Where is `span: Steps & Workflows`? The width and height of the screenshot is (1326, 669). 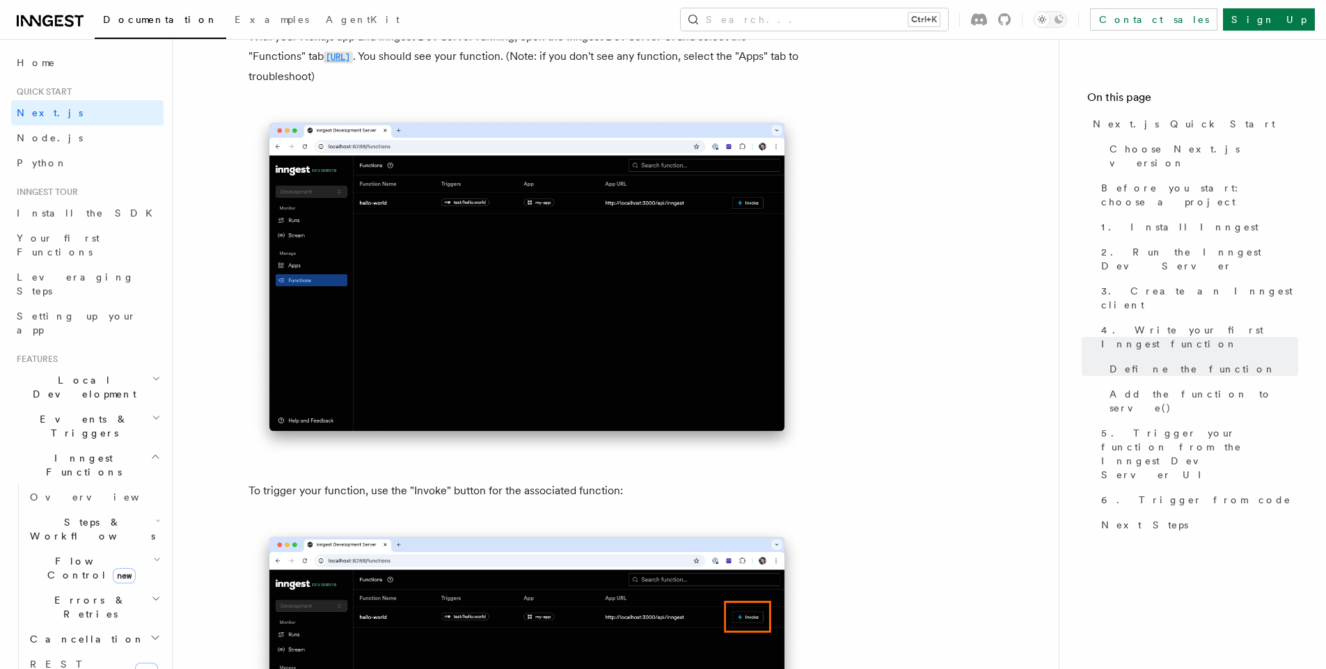
span: Steps & Workflows is located at coordinates (90, 529).